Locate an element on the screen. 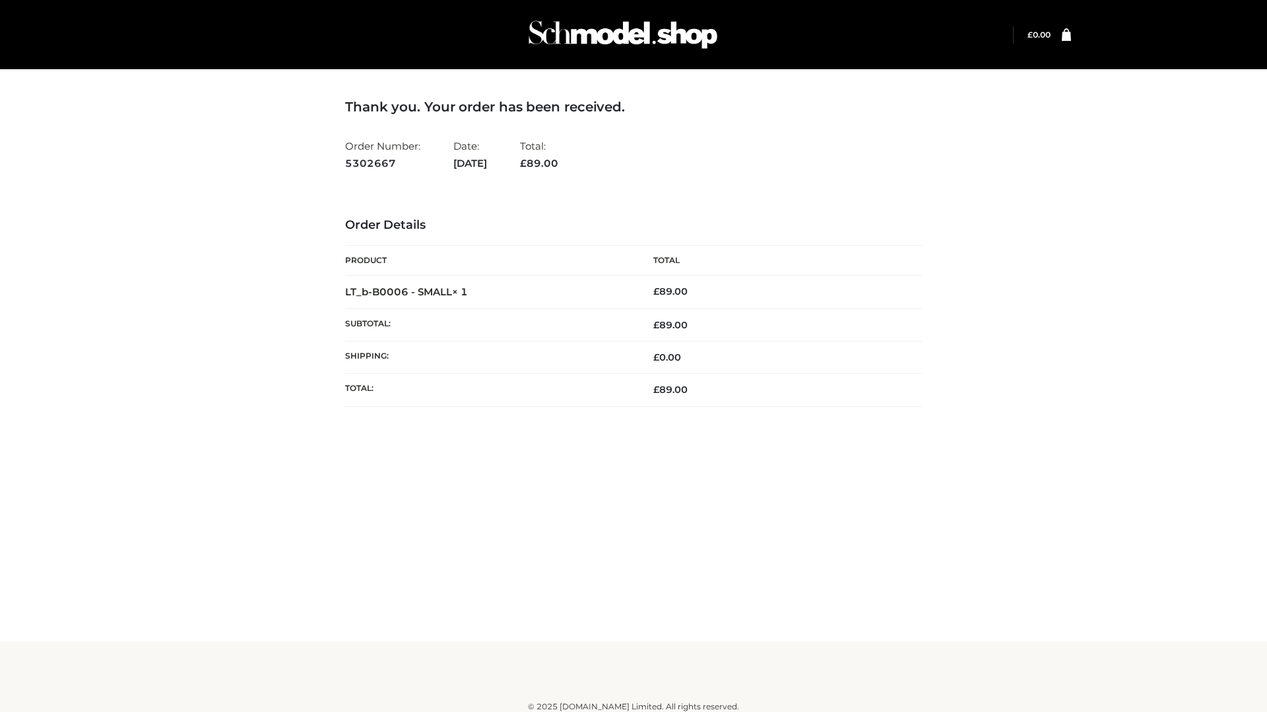  th: Shipping: is located at coordinates (489, 358).